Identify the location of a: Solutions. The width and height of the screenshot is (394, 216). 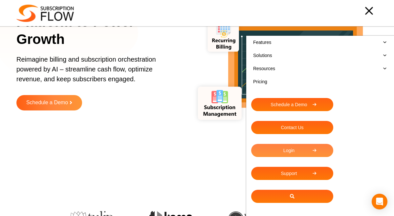
(320, 55).